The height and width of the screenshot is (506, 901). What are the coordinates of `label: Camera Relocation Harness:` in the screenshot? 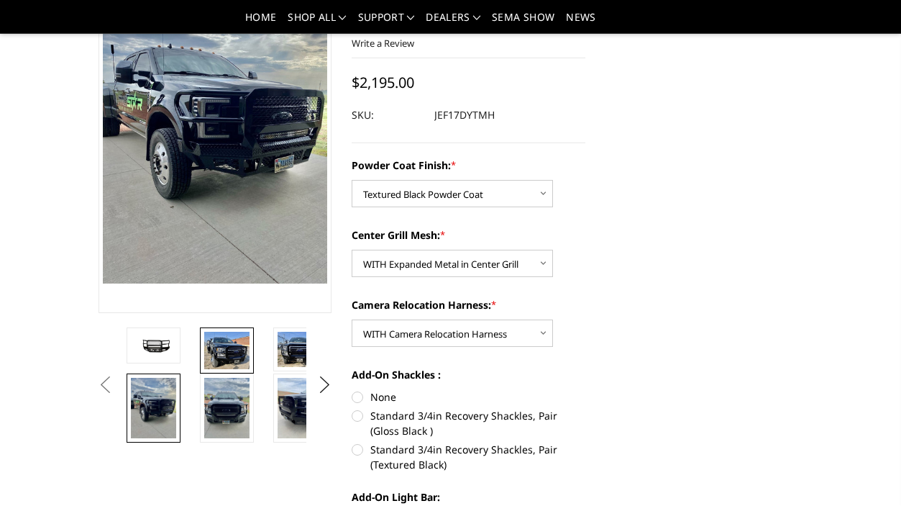 It's located at (468, 304).